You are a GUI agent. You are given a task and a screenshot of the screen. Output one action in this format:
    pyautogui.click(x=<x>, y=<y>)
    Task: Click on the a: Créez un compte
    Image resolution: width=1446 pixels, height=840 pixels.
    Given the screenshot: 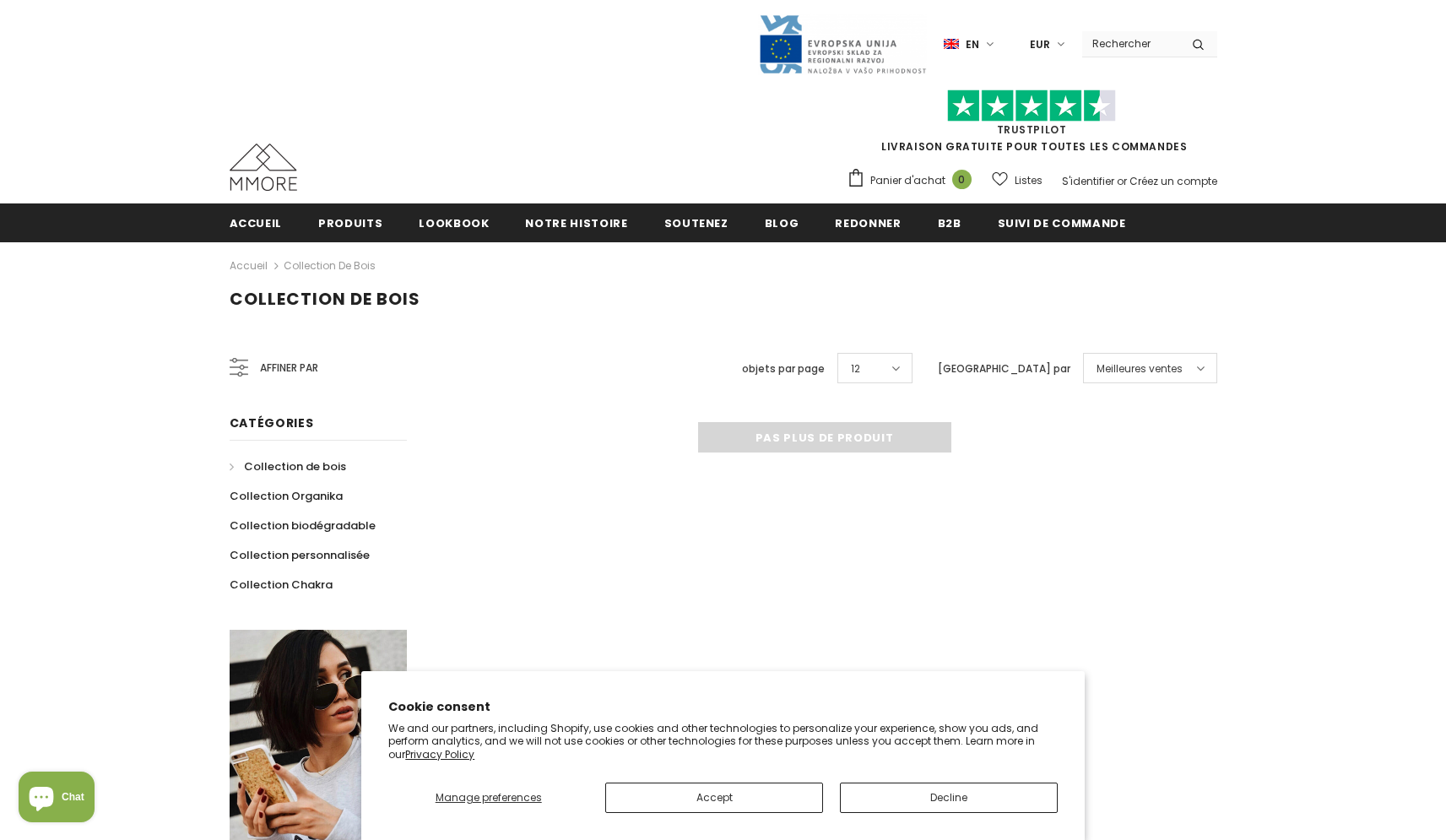 What is the action you would take?
    pyautogui.click(x=1173, y=181)
    